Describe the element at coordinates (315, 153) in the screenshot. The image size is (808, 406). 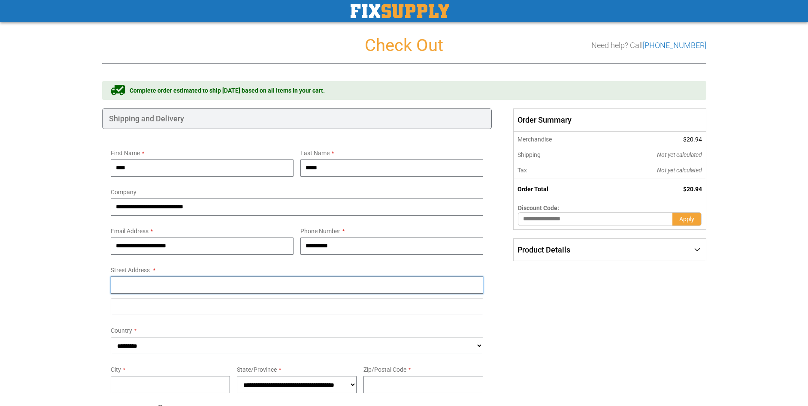
I see `span: Last Name` at that location.